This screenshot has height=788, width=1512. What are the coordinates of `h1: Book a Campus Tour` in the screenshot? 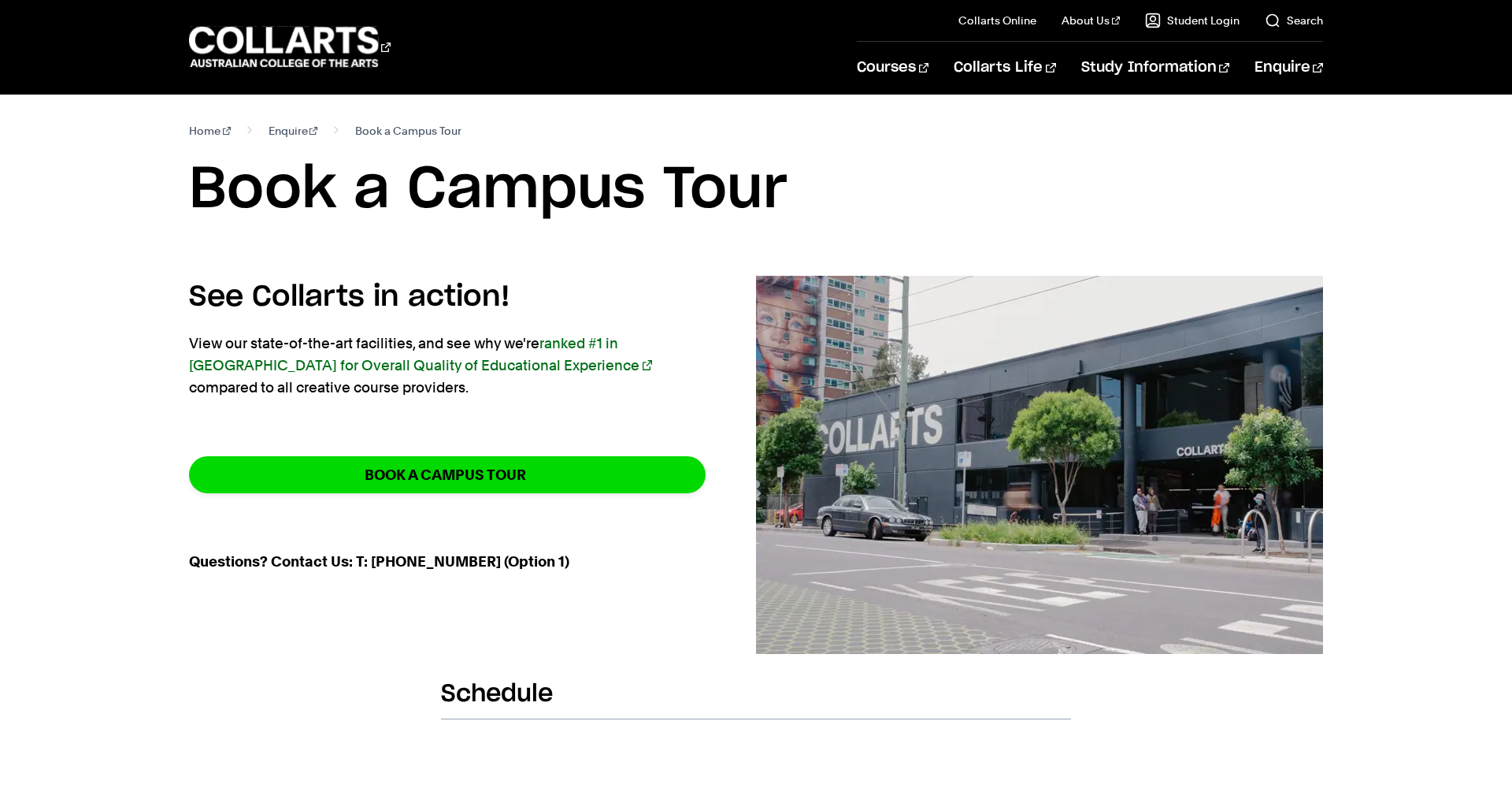 It's located at (756, 189).